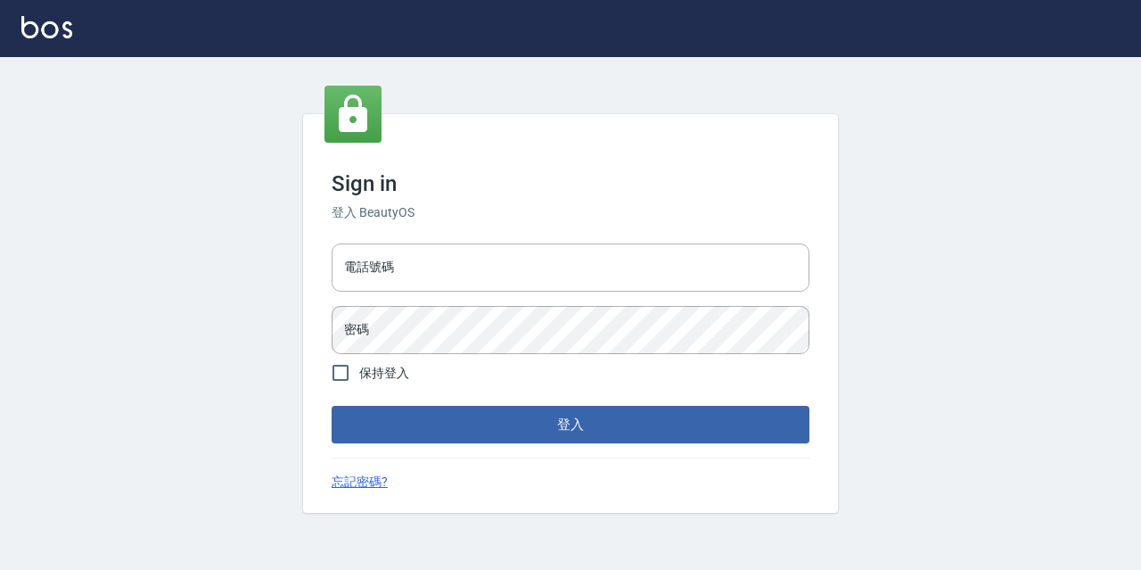  I want to click on button: 登入, so click(570, 424).